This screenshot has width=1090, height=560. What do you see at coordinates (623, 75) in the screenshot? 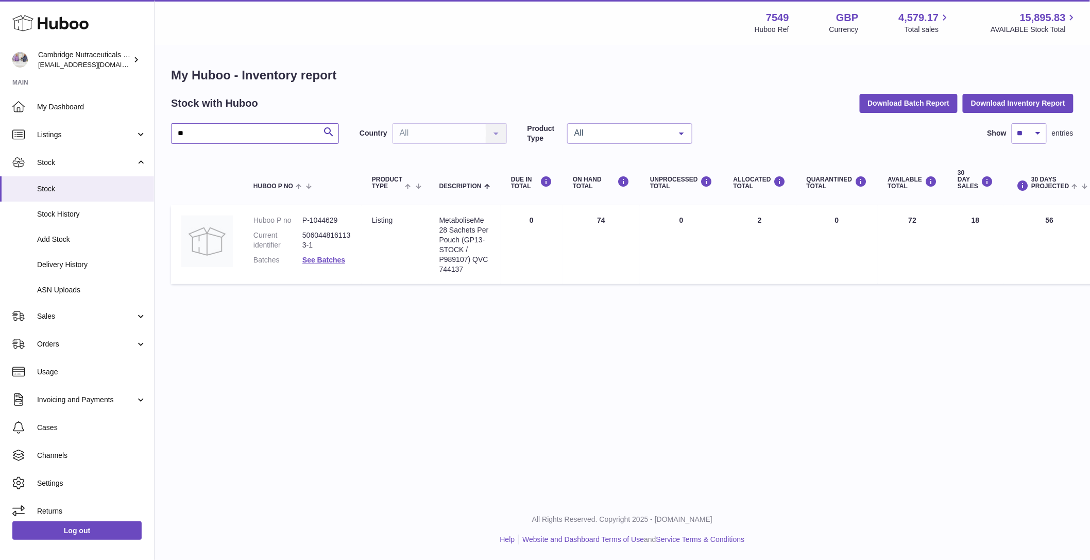
I see `h1: My Huboo - Inventory report` at bounding box center [623, 75].